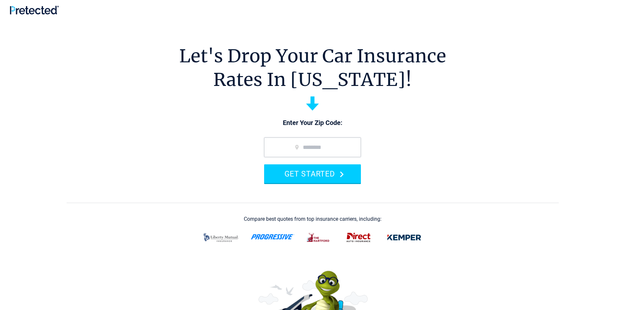 The height and width of the screenshot is (310, 625). Describe the element at coordinates (273, 237) in the screenshot. I see `img: progressive` at that location.